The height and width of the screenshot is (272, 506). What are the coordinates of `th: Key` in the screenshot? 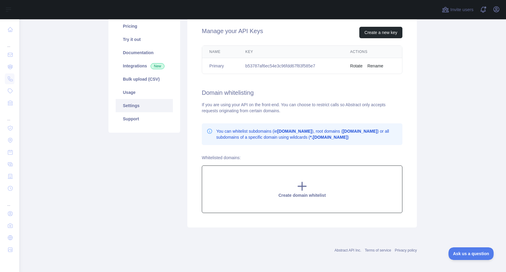 It's located at (291, 52).